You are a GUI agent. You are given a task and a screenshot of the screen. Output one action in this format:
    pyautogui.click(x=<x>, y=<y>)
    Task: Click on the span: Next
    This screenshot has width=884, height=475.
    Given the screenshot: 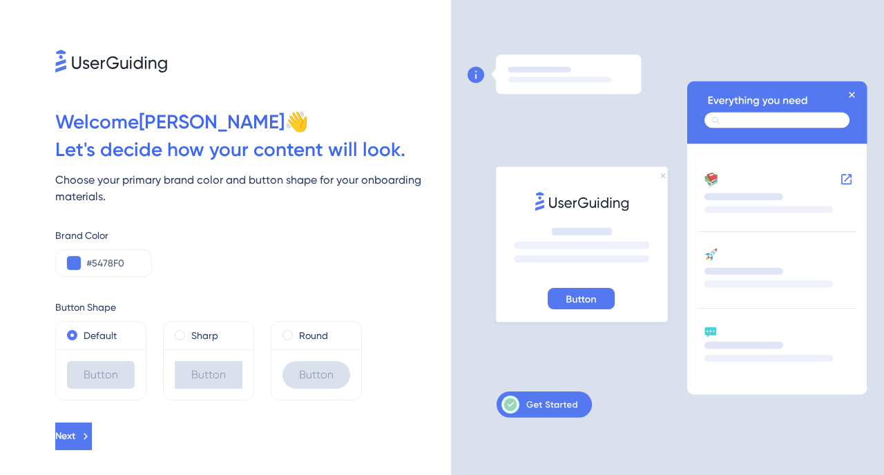 What is the action you would take?
    pyautogui.click(x=65, y=436)
    